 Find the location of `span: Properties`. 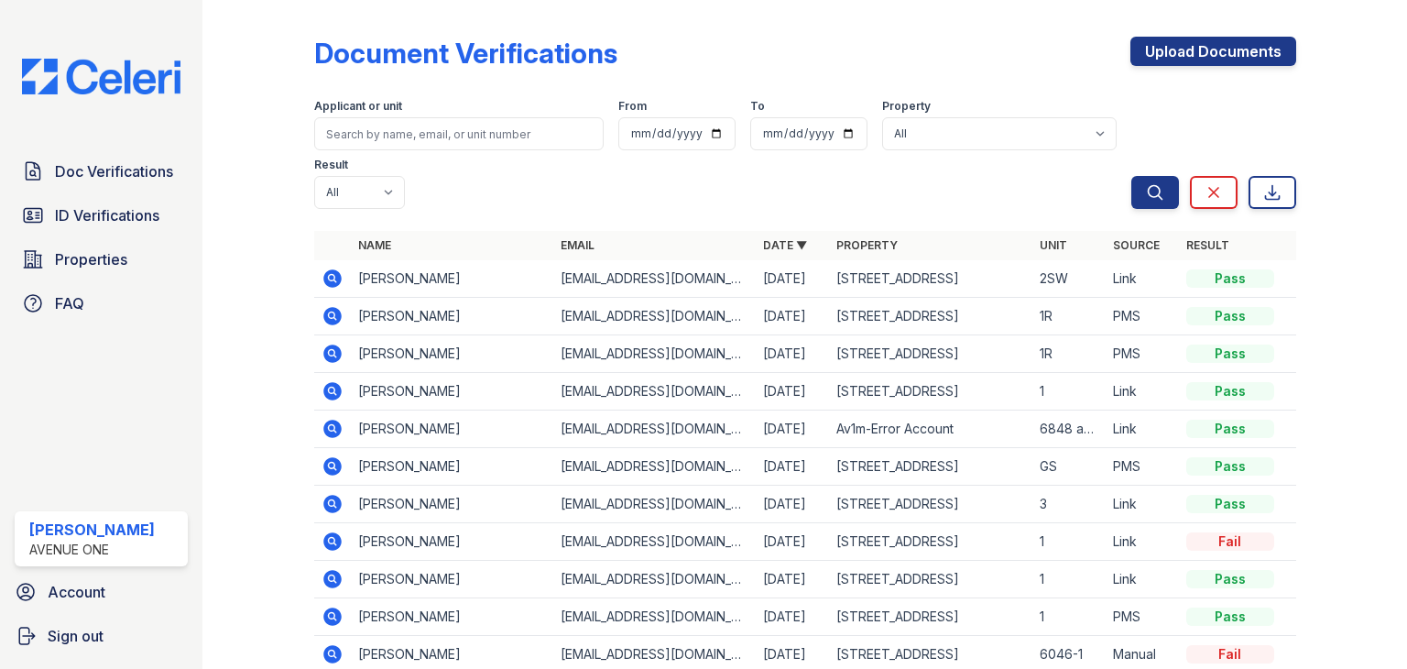

span: Properties is located at coordinates (91, 259).